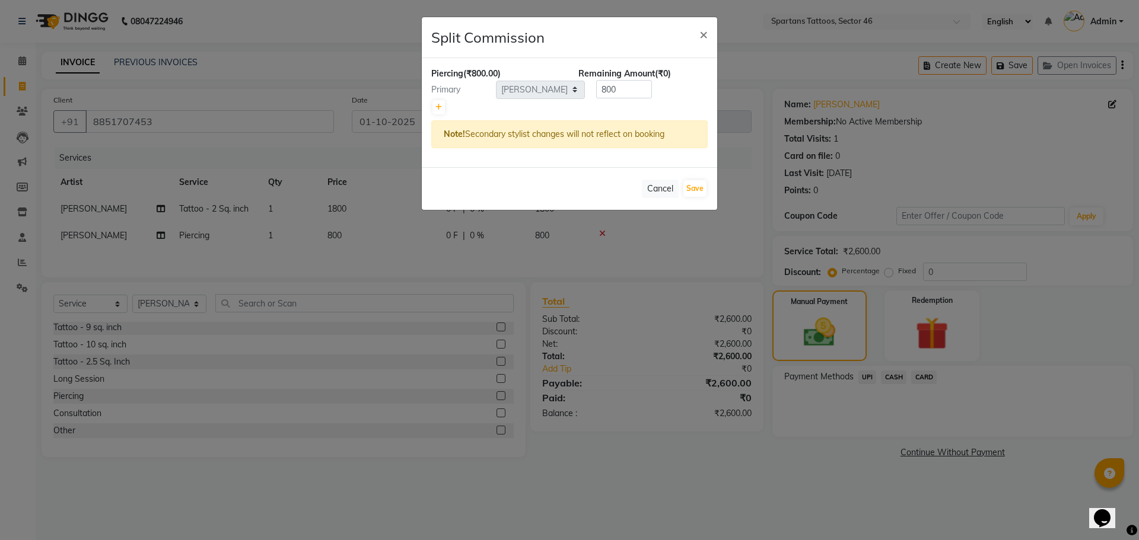 The height and width of the screenshot is (540, 1139). Describe the element at coordinates (695, 189) in the screenshot. I see `button: Save` at that location.